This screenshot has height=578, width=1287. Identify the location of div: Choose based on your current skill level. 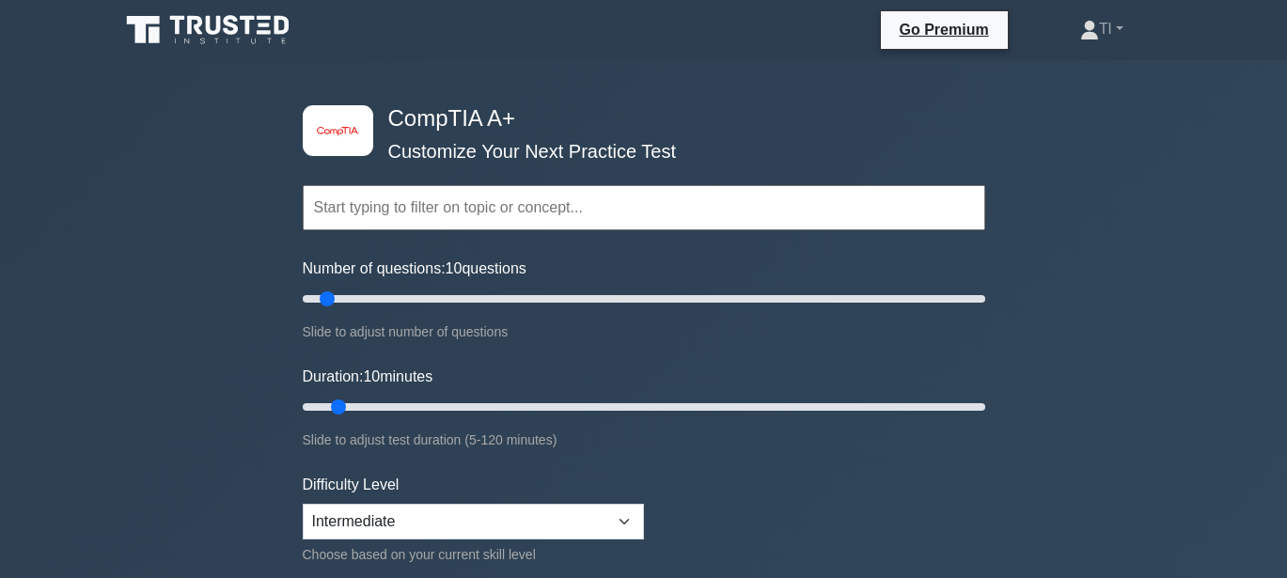
(473, 555).